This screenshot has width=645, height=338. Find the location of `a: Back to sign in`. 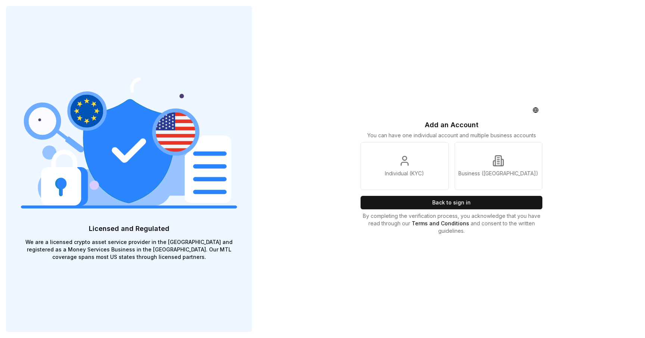

a: Back to sign in is located at coordinates (451, 203).